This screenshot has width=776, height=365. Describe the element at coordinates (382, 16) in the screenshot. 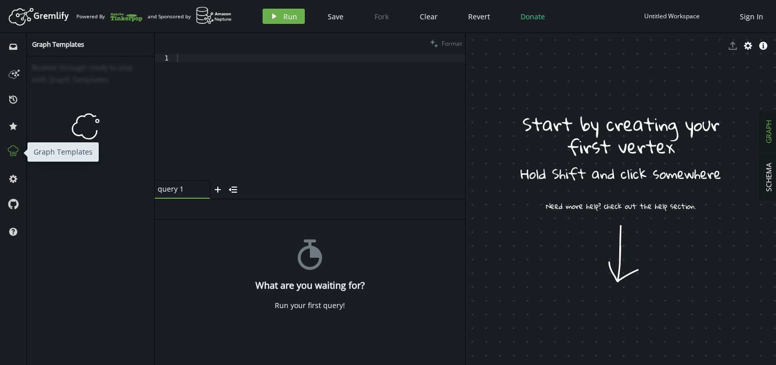

I see `span: Fork` at that location.